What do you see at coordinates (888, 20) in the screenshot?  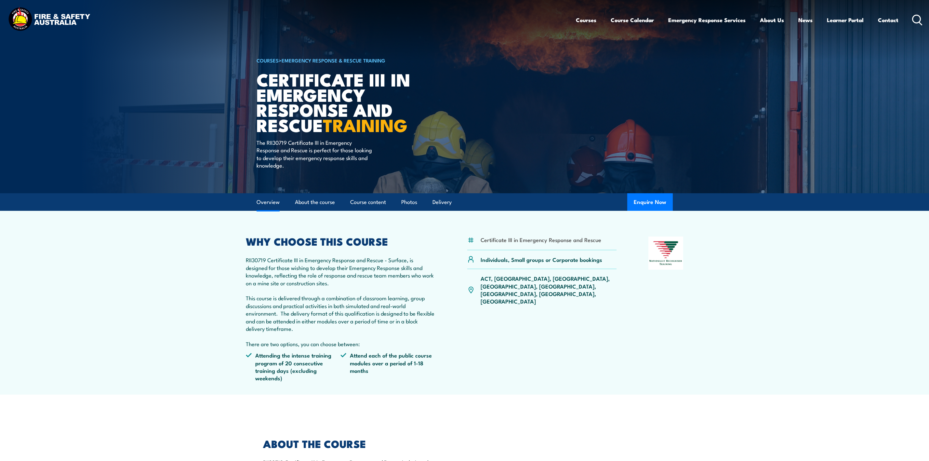 I see `a: Contact` at bounding box center [888, 20].